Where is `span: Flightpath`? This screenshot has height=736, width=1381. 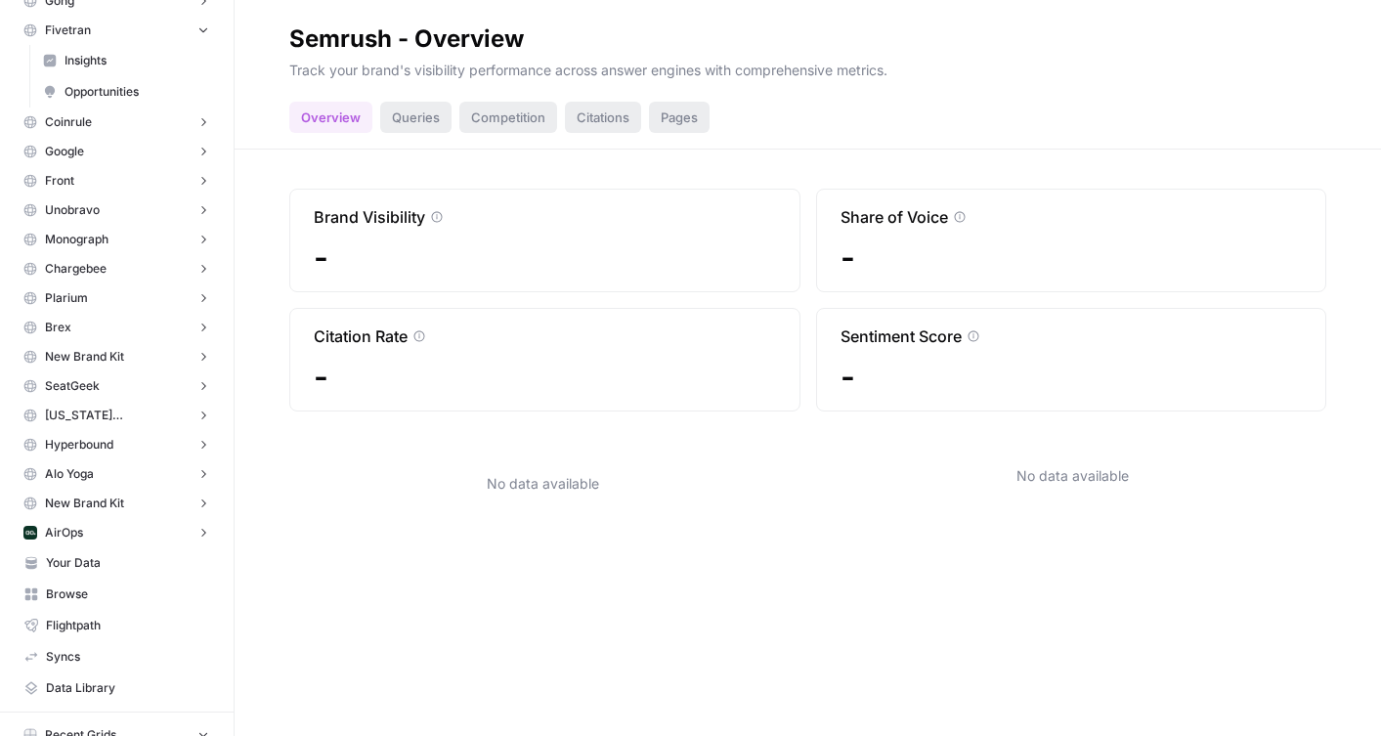
span: Flightpath is located at coordinates (127, 626).